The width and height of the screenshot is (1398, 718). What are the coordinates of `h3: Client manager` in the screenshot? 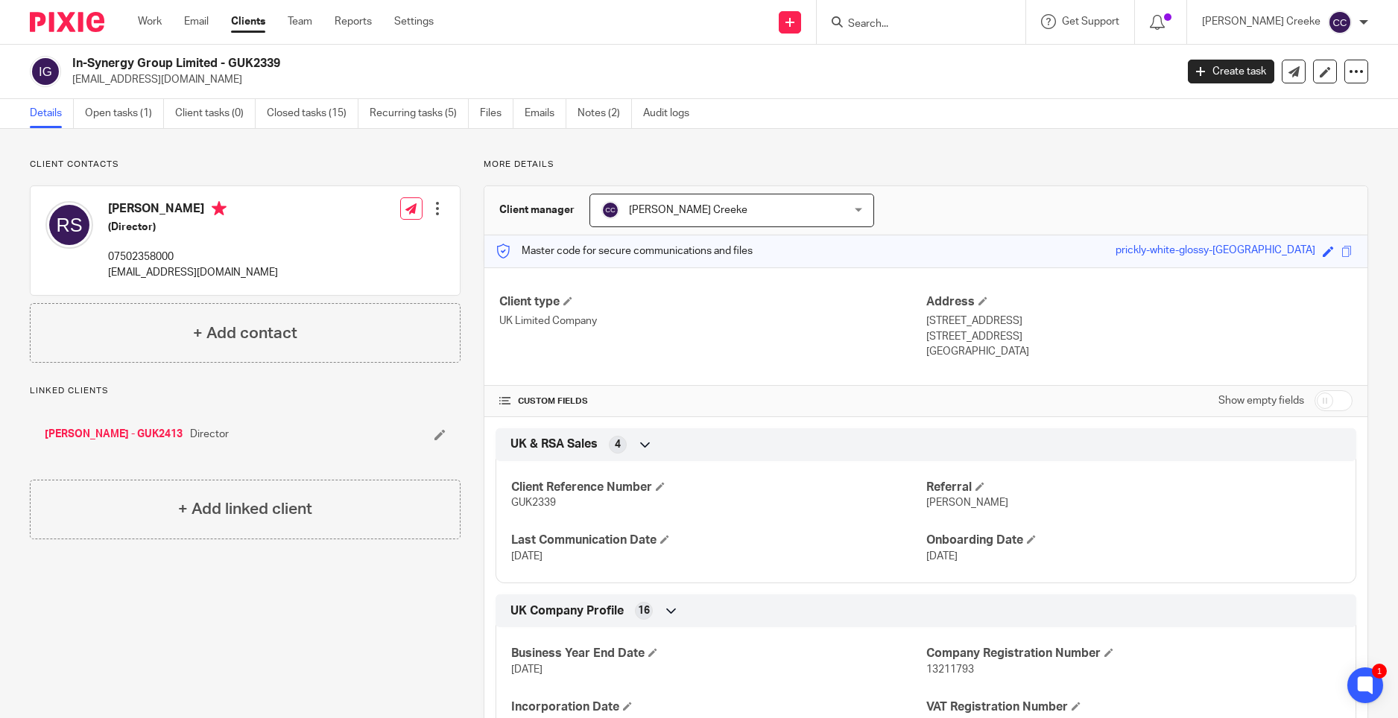 It's located at (537, 210).